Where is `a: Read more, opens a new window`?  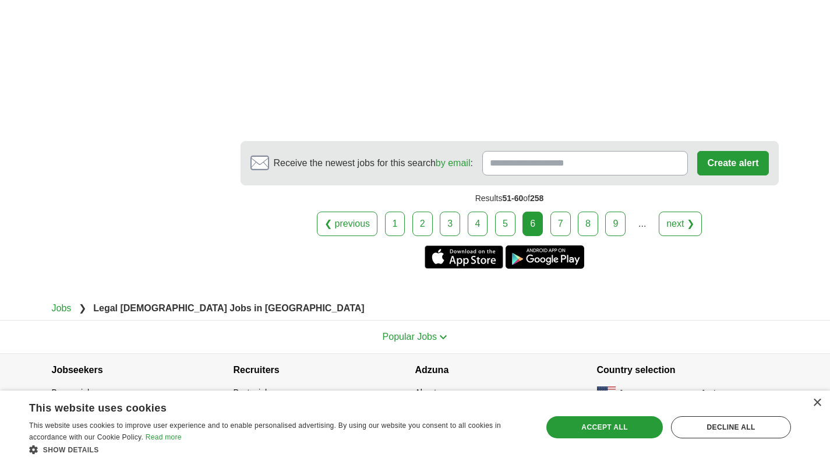
a: Read more, opens a new window is located at coordinates (164, 437).